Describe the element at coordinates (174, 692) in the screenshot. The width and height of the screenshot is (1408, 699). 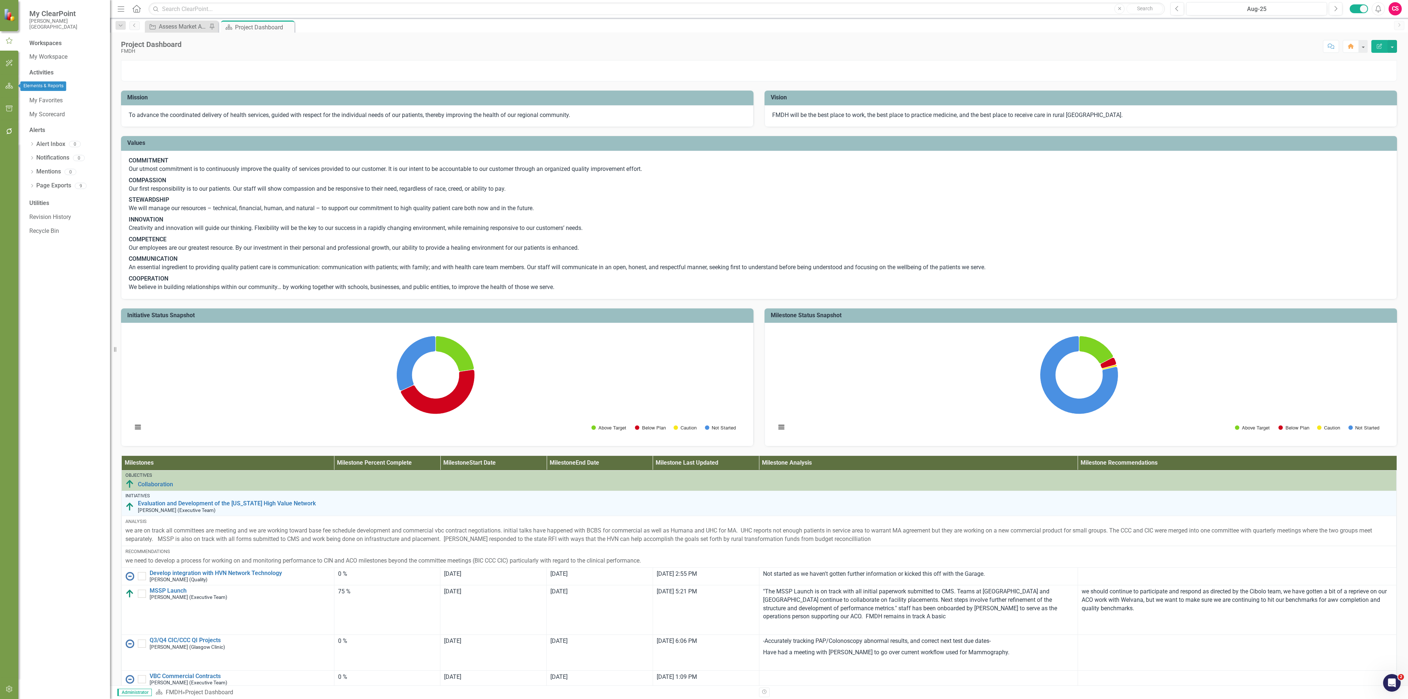
I see `a: FMDH` at that location.